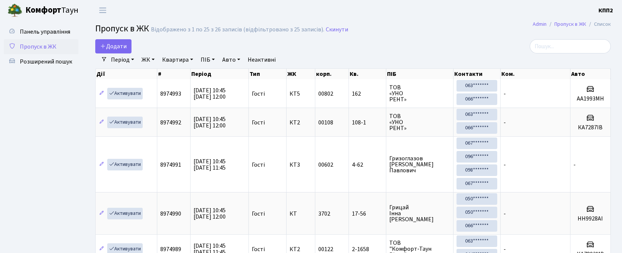  What do you see at coordinates (267, 74) in the screenshot?
I see `th: Тип` at bounding box center [267, 74].